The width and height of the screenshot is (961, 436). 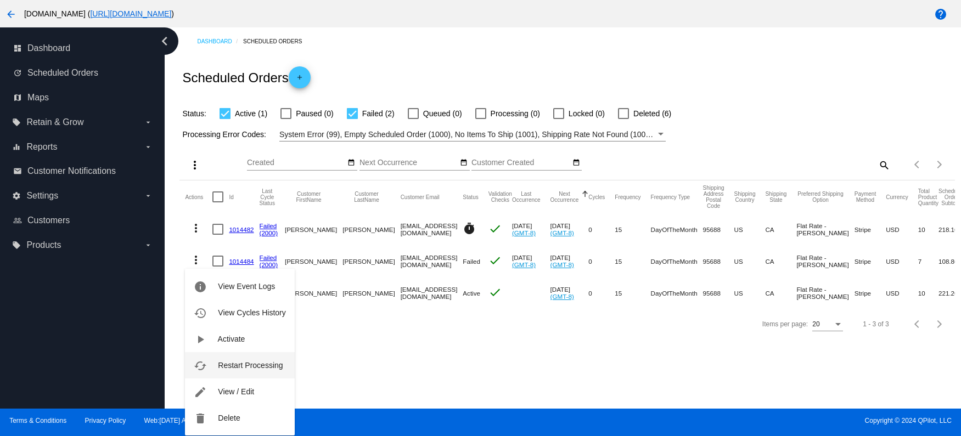 I want to click on mat-icon: history, so click(x=200, y=313).